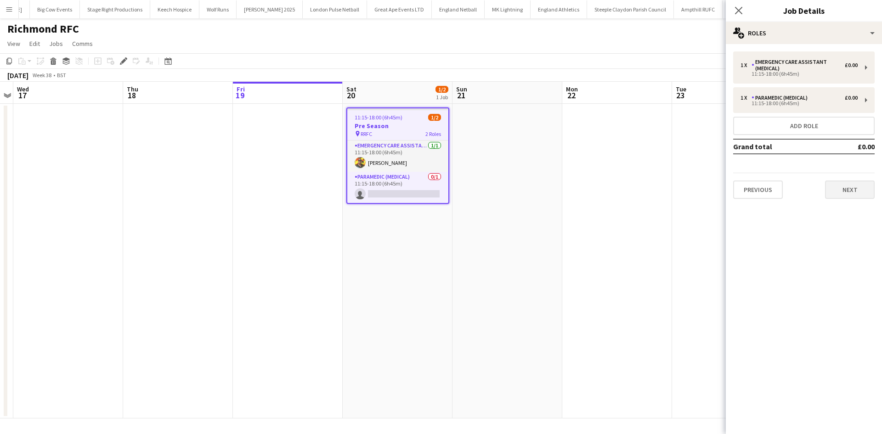 This screenshot has height=434, width=882. I want to click on div: Emergency Care Assistant (Medical), so click(798, 65).